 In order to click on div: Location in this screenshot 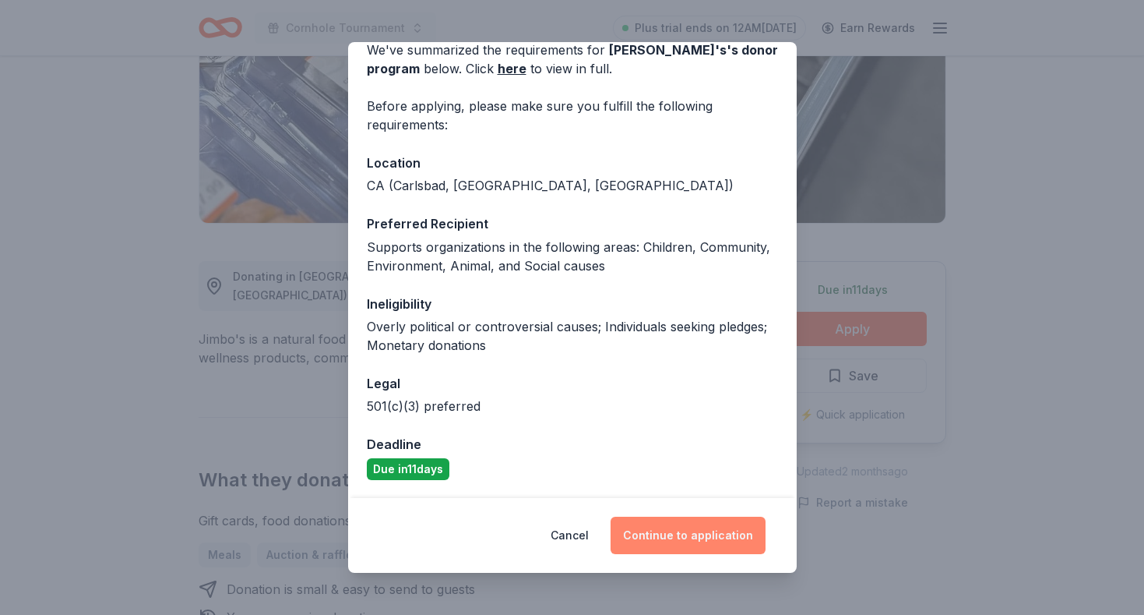, I will do `click(573, 163)`.